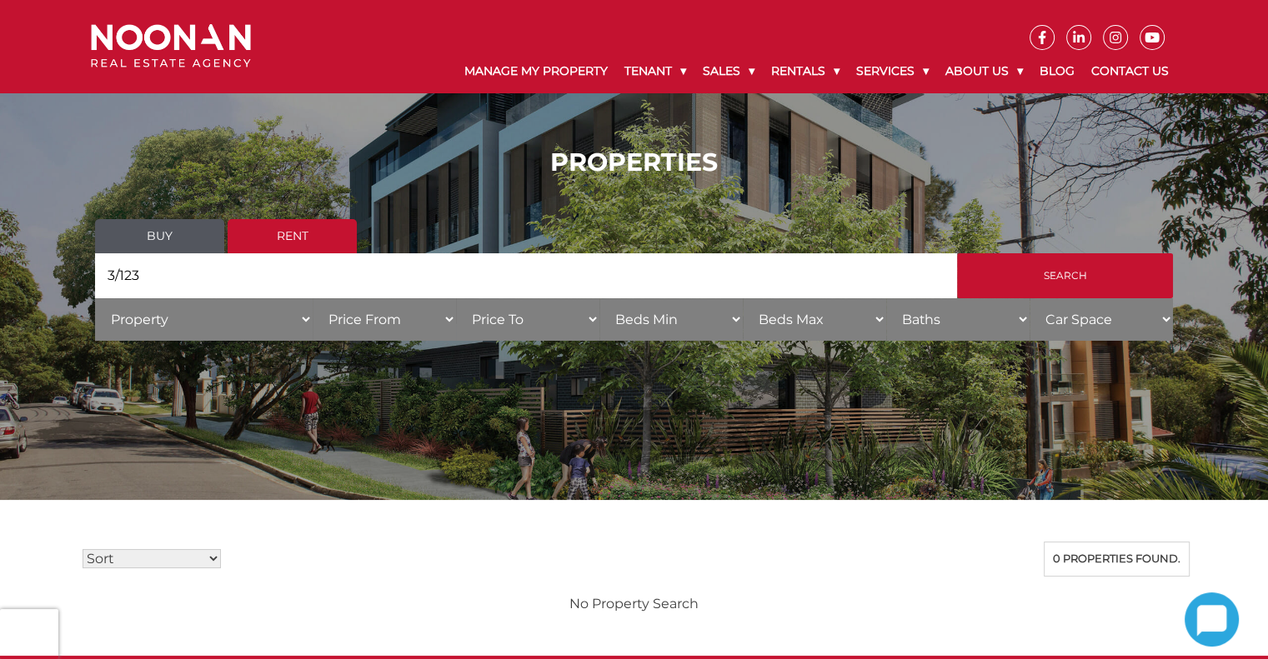 This screenshot has width=1268, height=659. Describe the element at coordinates (983, 71) in the screenshot. I see `a: About Us` at that location.